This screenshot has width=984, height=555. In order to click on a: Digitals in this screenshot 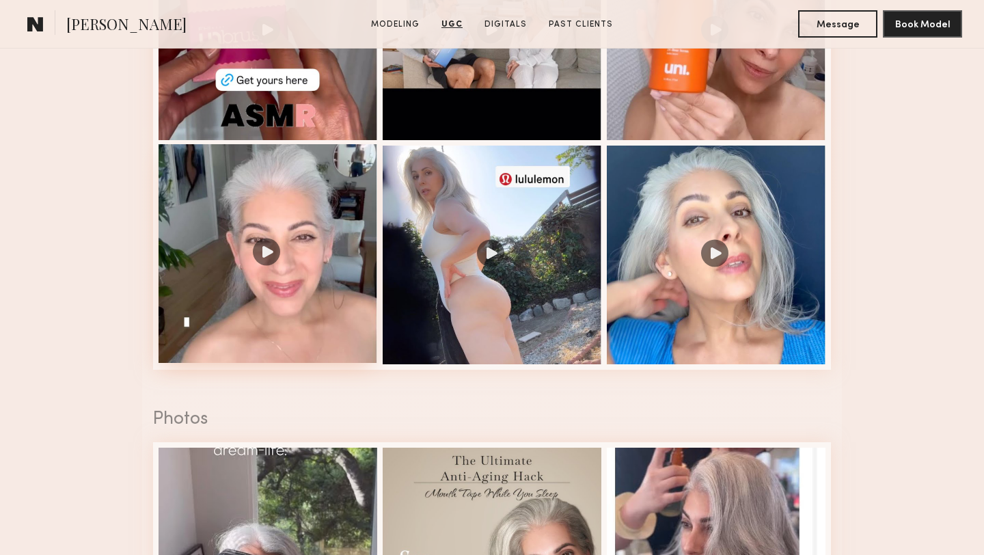, I will do `click(506, 25)`.